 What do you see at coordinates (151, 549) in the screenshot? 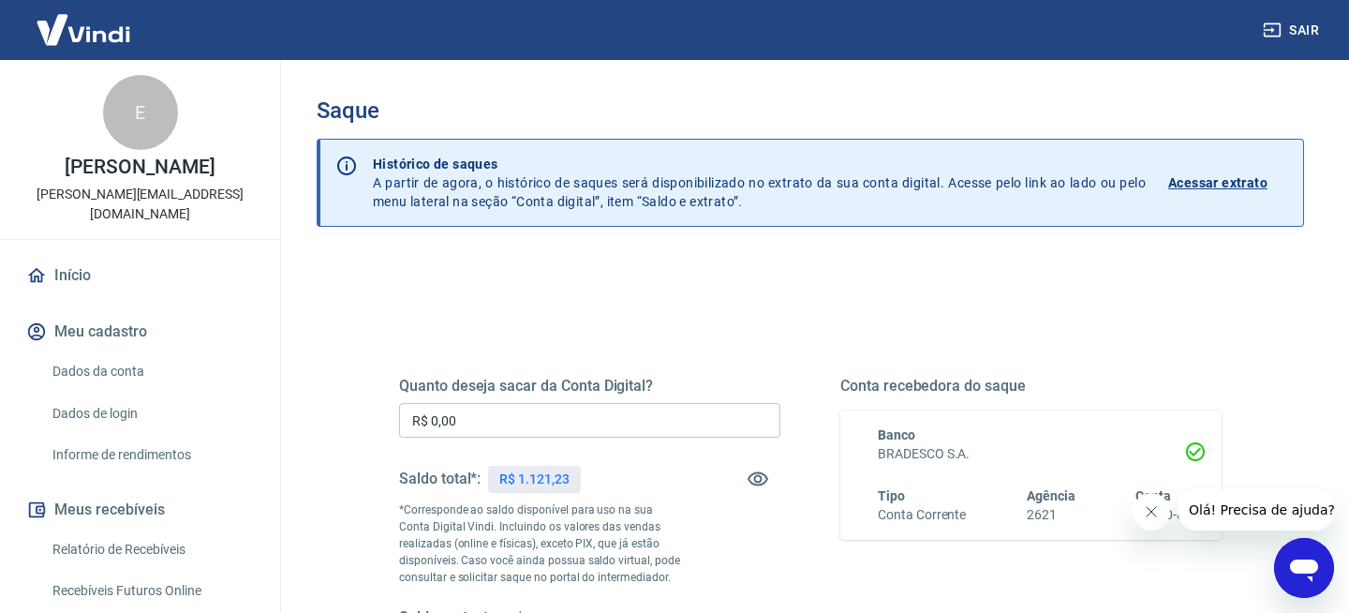
I see `a: Relatório de Recebíveis` at bounding box center [151, 549].